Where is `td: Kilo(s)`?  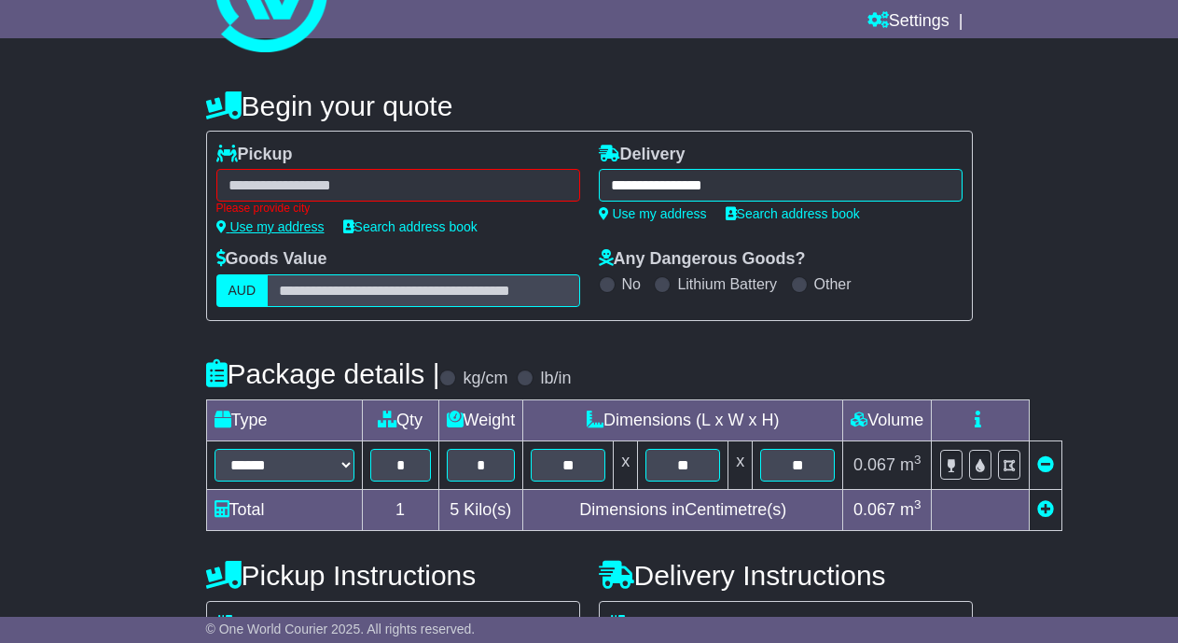 td: Kilo(s) is located at coordinates (480, 509).